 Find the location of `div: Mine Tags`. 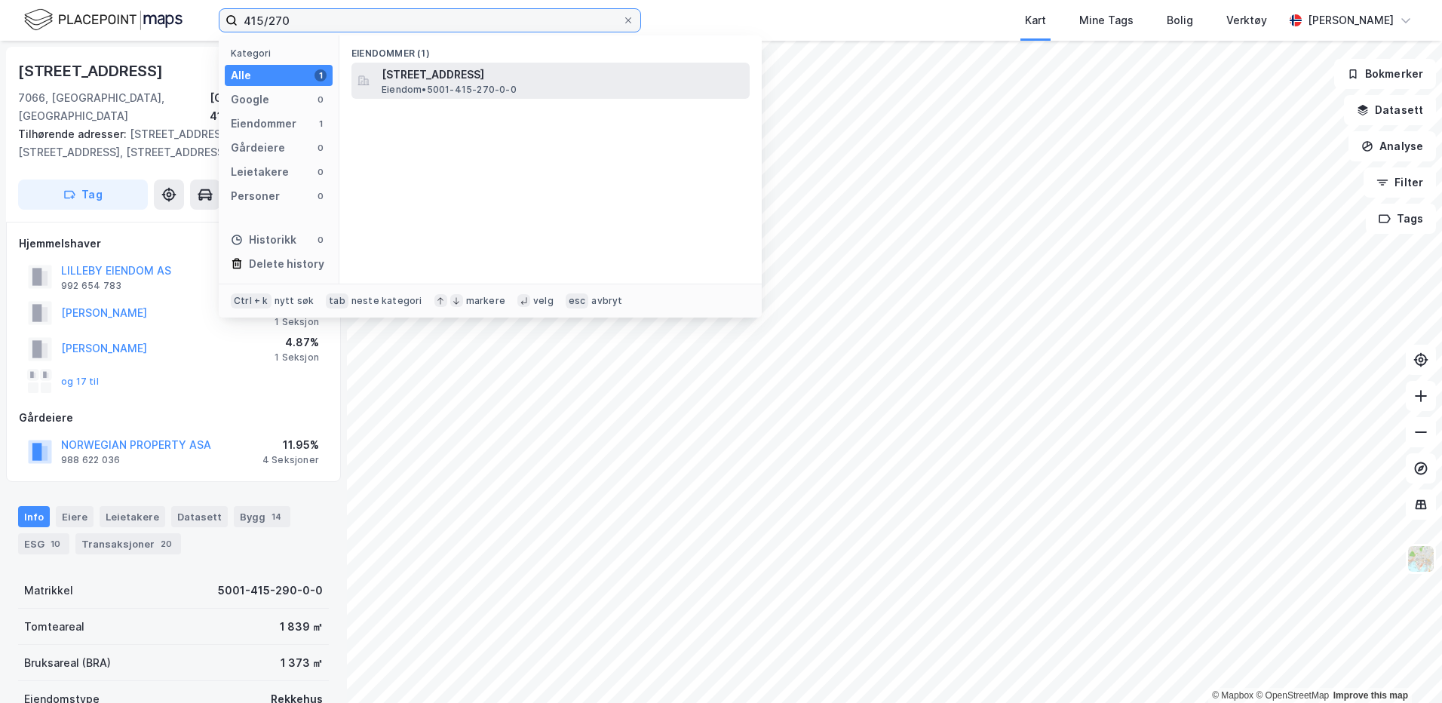

div: Mine Tags is located at coordinates (1106, 20).